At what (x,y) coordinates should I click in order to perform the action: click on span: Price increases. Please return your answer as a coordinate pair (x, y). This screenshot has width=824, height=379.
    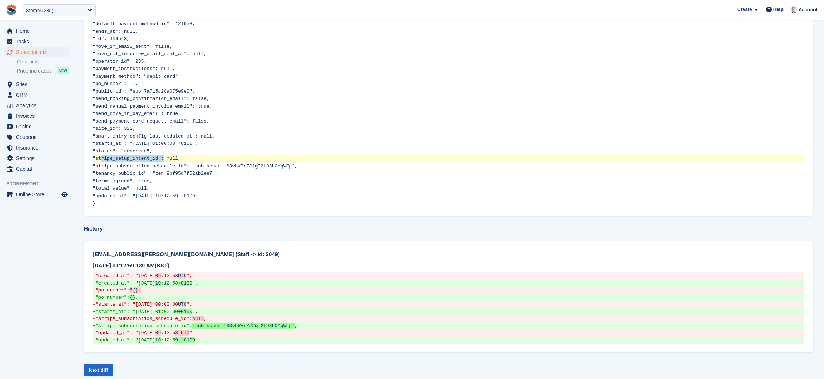
    Looking at the image, I should click on (34, 71).